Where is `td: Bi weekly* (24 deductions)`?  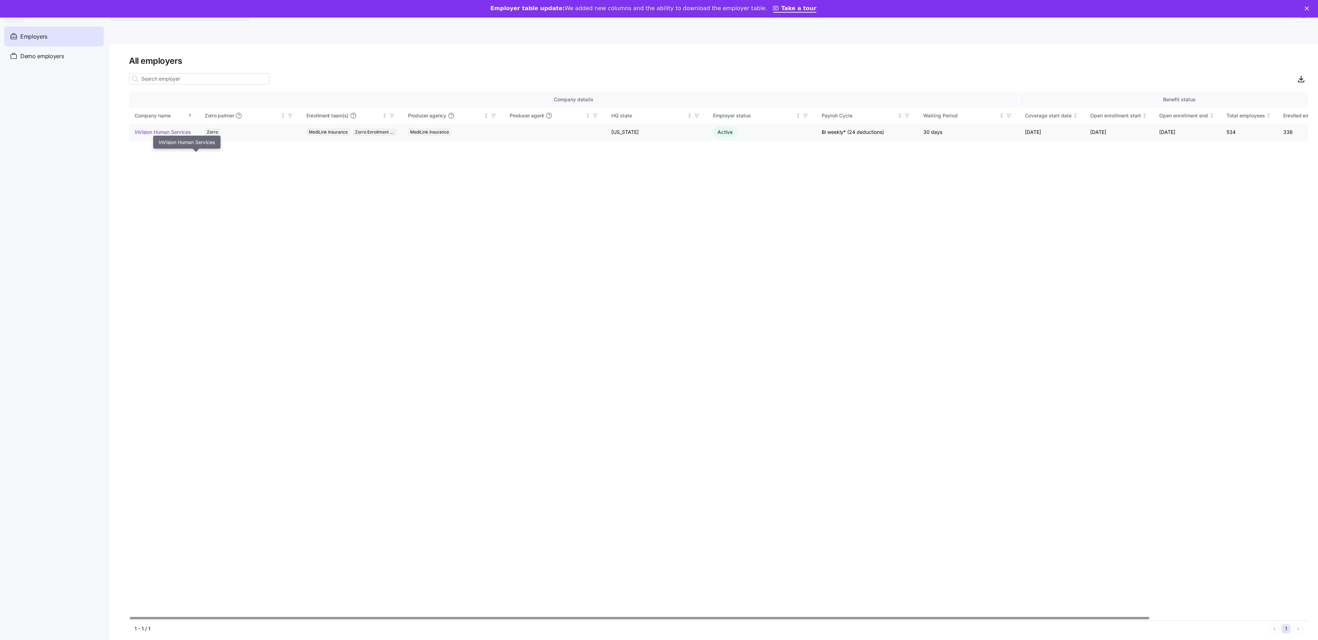 td: Bi weekly* (24 deductions) is located at coordinates (867, 132).